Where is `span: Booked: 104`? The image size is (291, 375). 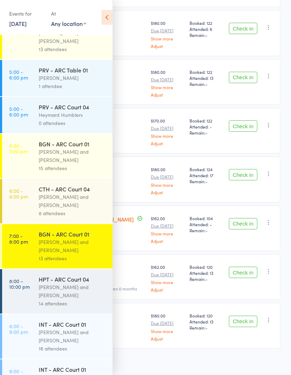 span: Booked: 104 is located at coordinates (206, 218).